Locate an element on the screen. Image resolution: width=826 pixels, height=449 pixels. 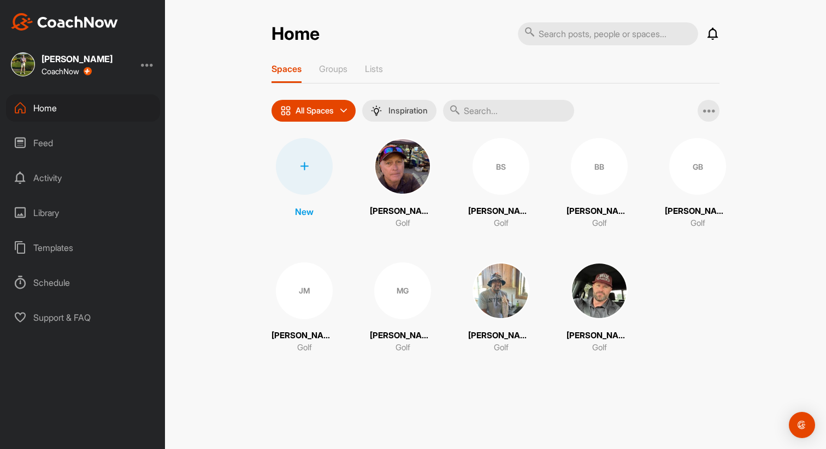
img: menuIcon is located at coordinates (376, 111).